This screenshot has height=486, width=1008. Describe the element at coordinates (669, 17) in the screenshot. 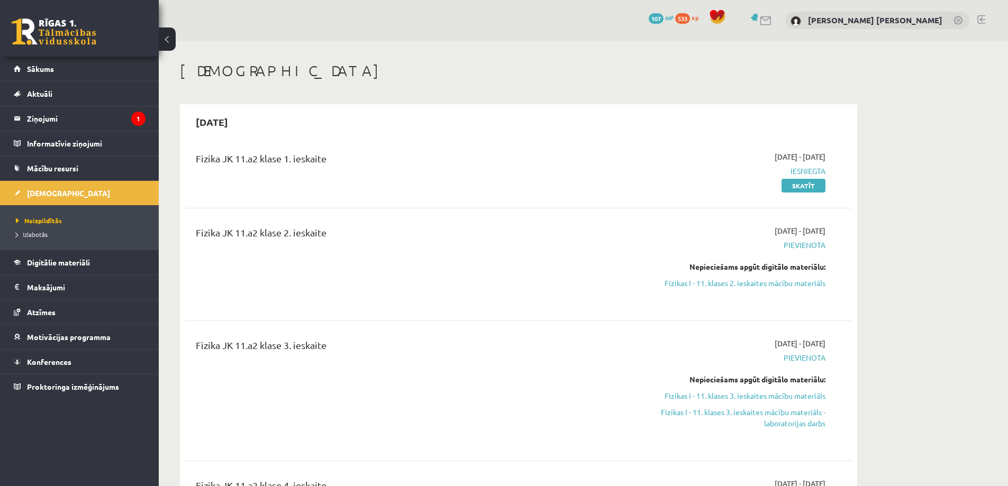

I see `span: mP` at that location.